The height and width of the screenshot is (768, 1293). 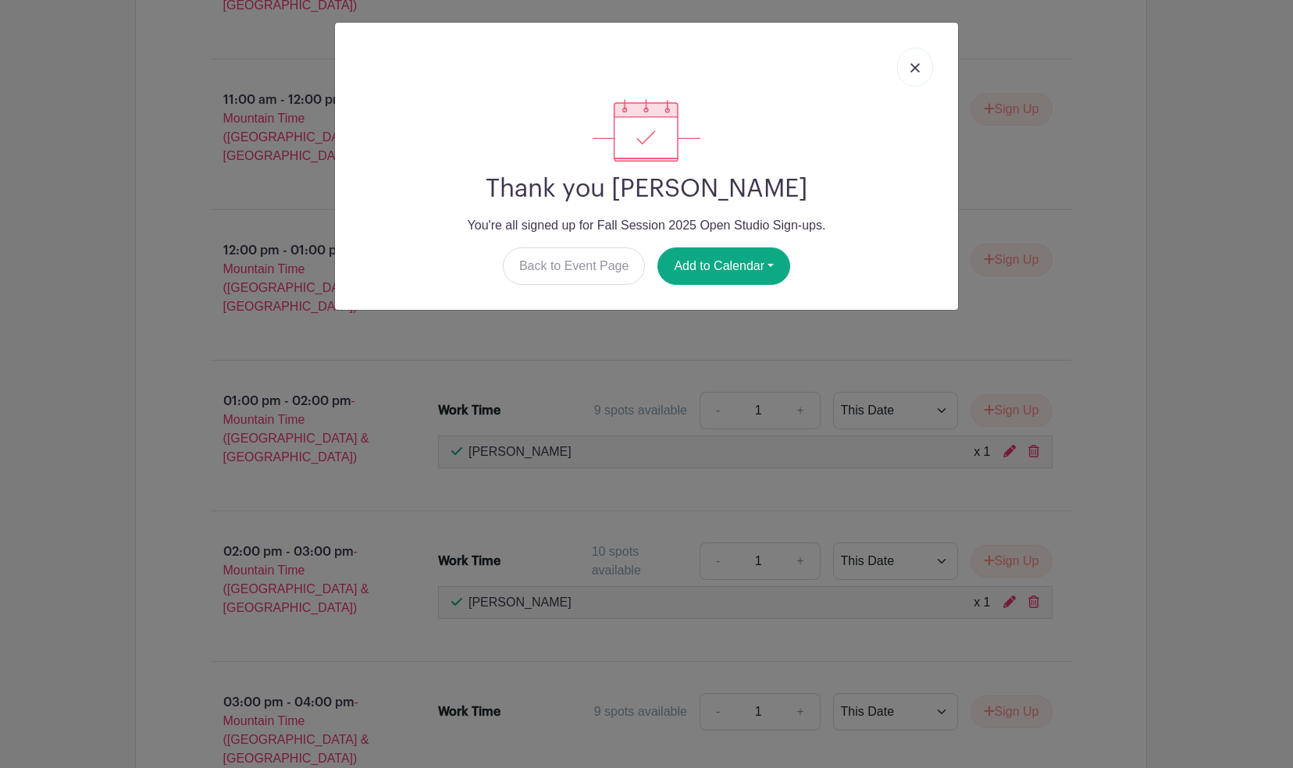 What do you see at coordinates (724, 266) in the screenshot?
I see `button: Add to Calendar` at bounding box center [724, 266].